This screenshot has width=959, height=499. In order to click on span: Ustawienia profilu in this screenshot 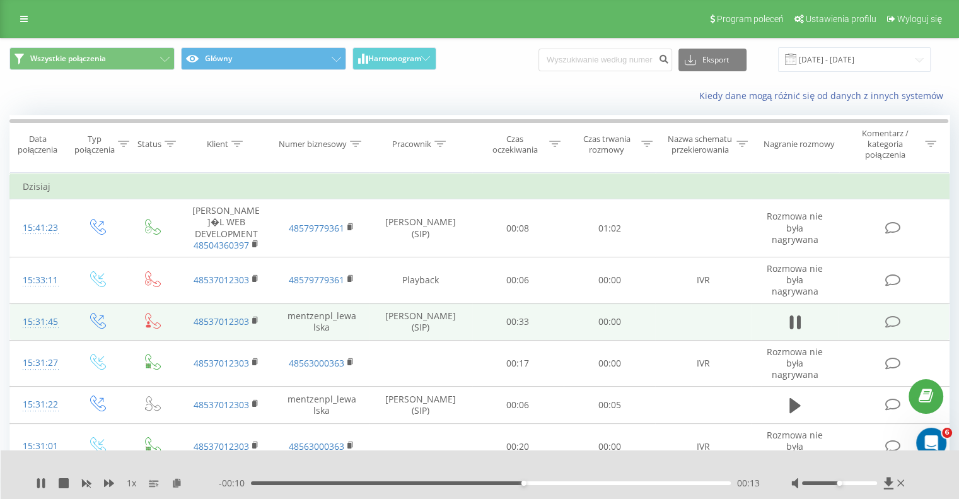, I will do `click(841, 19)`.